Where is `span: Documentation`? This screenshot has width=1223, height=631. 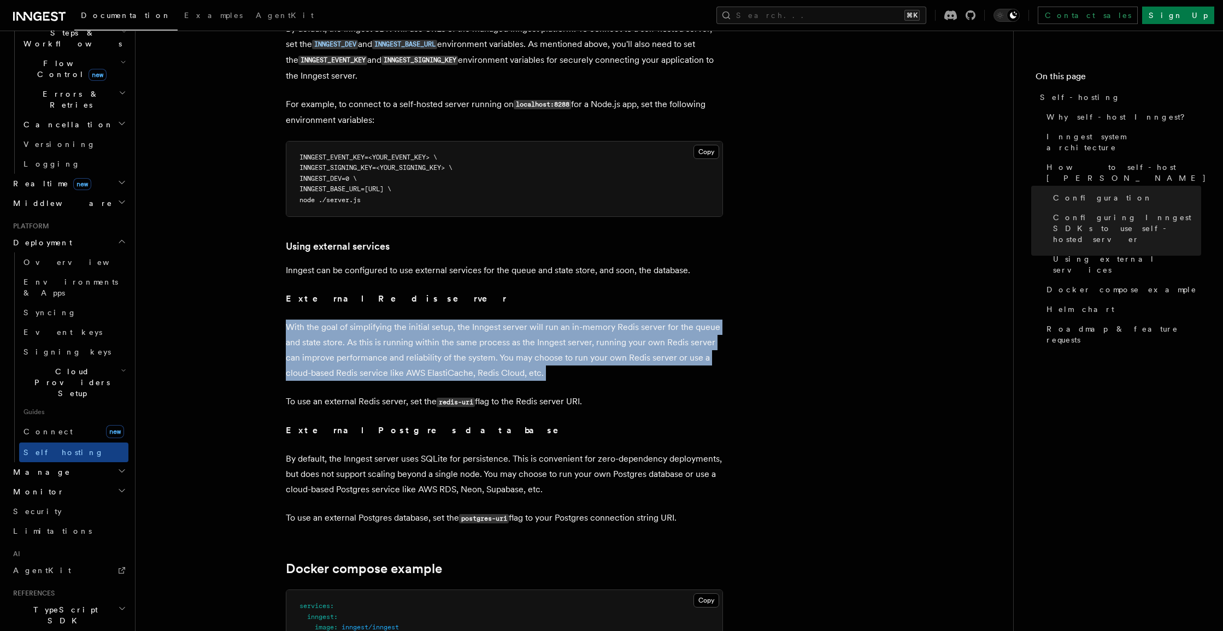 span: Documentation is located at coordinates (126, 15).